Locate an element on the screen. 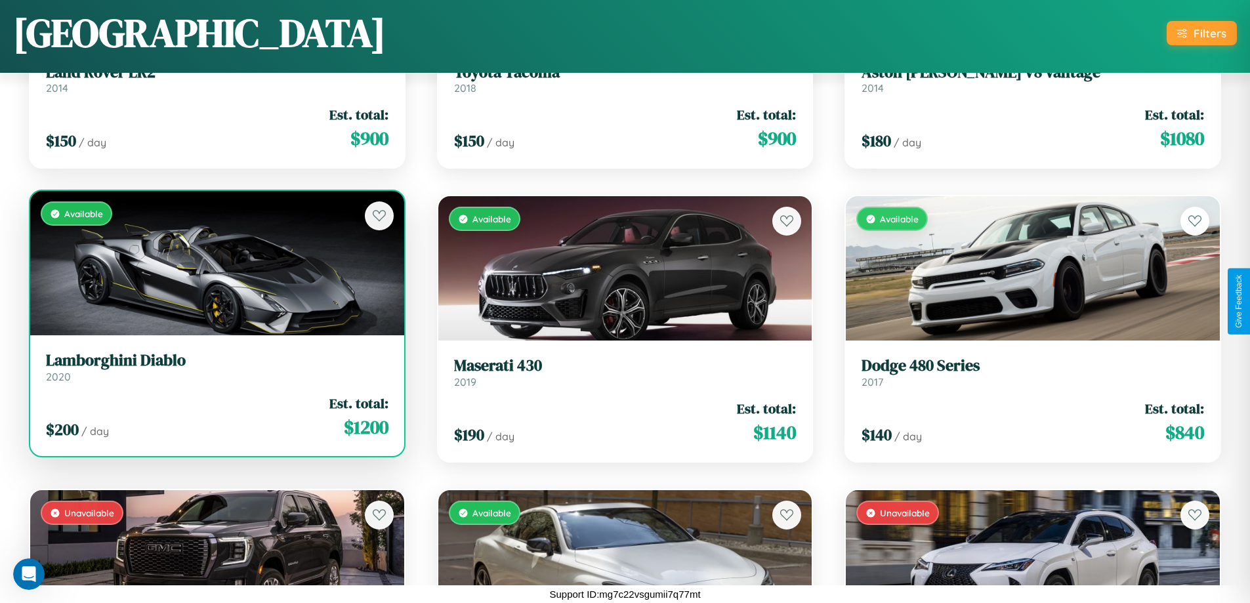  span: $ 200 is located at coordinates (62, 429).